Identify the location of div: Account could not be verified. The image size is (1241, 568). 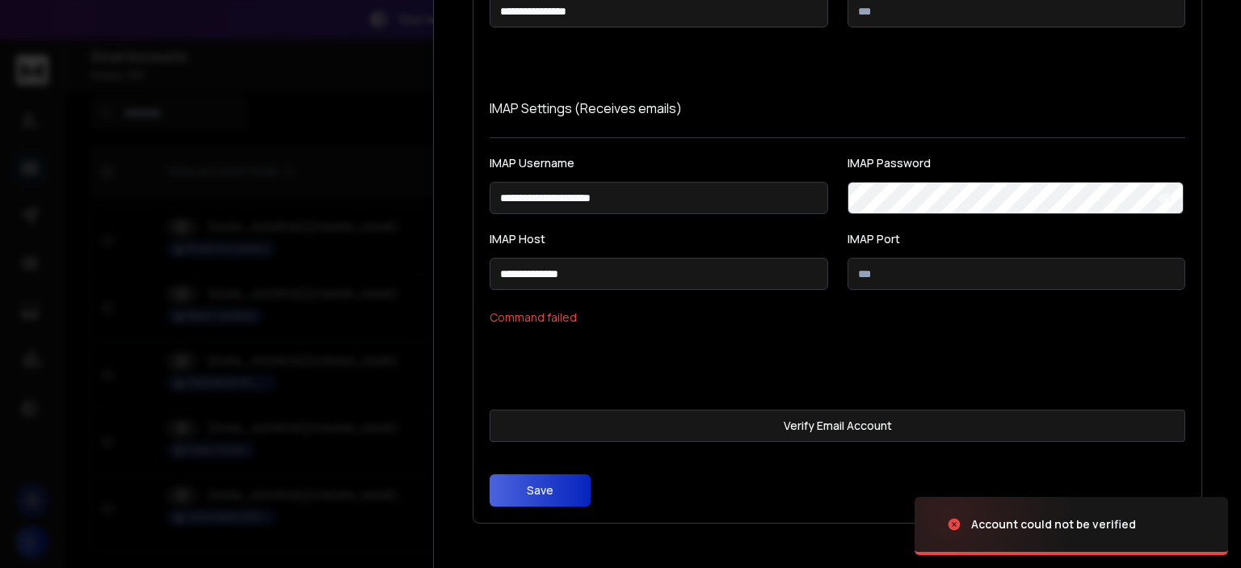
(1053, 524).